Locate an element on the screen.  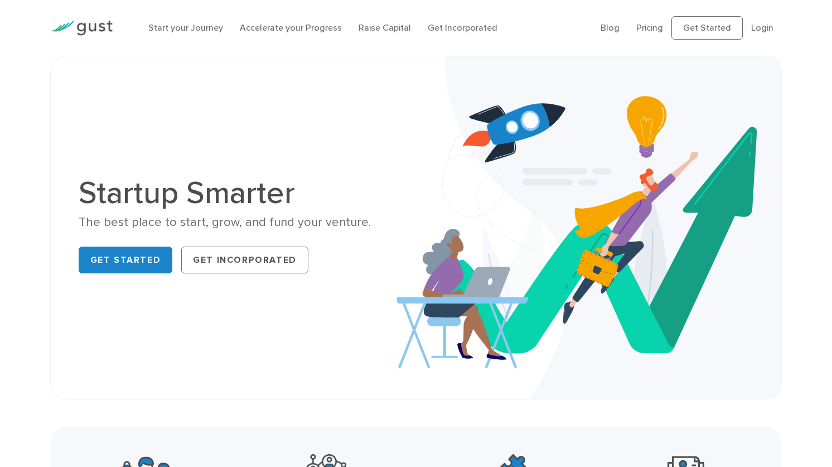
h1: Startup Smarter is located at coordinates (243, 193).